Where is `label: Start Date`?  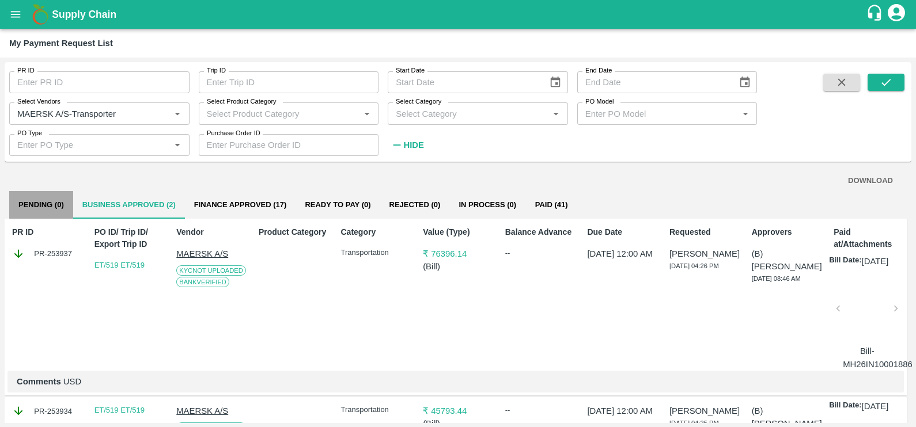
label: Start Date is located at coordinates (410, 71).